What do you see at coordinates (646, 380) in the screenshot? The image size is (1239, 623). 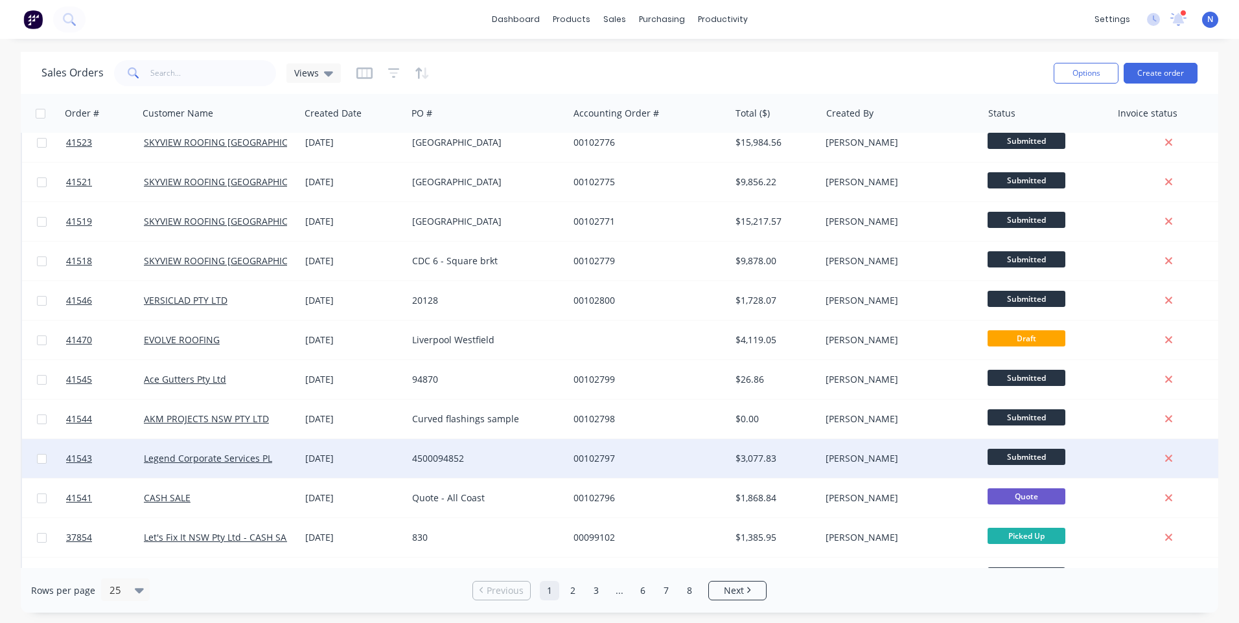 I see `div: 00102799` at bounding box center [646, 380].